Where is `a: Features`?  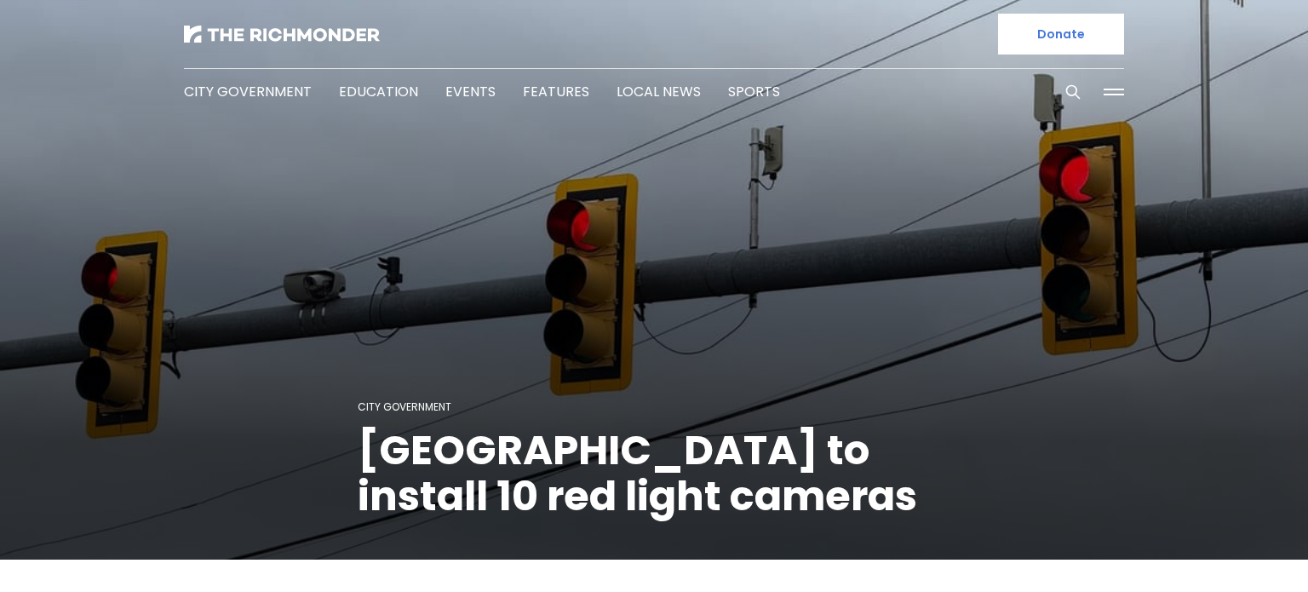 a: Features is located at coordinates (556, 91).